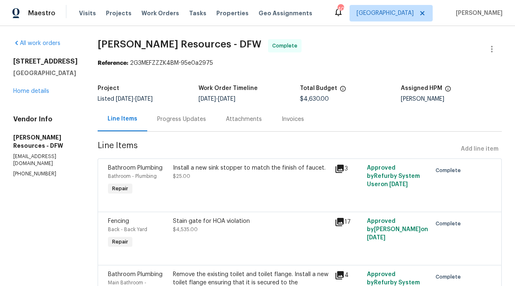  I want to click on span: $4,535.00, so click(185, 230).